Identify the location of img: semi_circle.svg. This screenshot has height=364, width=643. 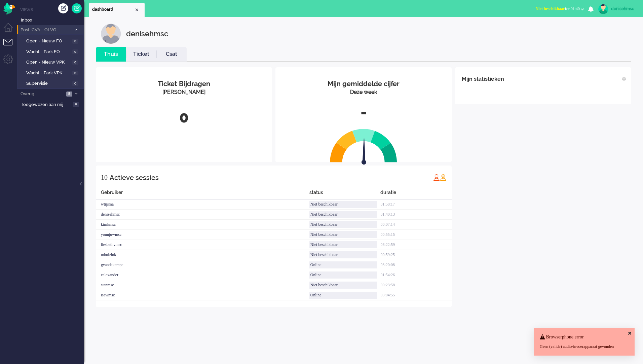
(364, 145).